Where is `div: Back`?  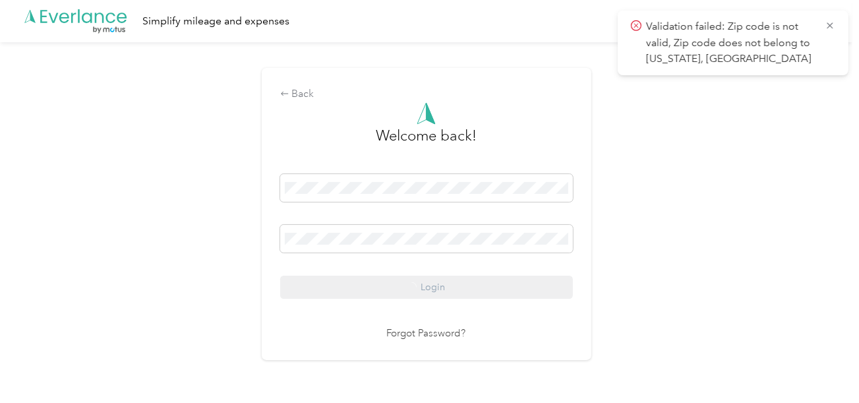 div: Back is located at coordinates (427, 94).